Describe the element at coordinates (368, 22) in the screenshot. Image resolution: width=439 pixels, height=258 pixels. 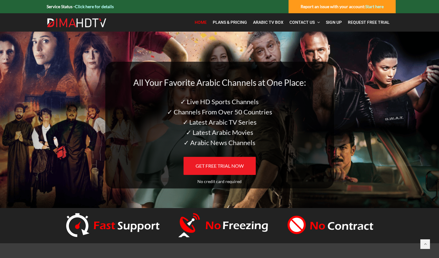
I see `a: Request Free Trial` at that location.